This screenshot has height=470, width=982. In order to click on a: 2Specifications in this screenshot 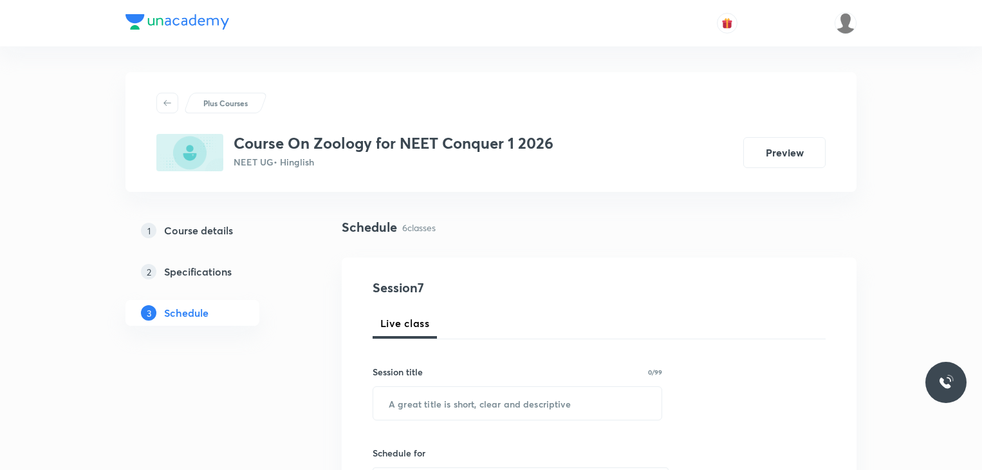, I will do `click(213, 272)`.